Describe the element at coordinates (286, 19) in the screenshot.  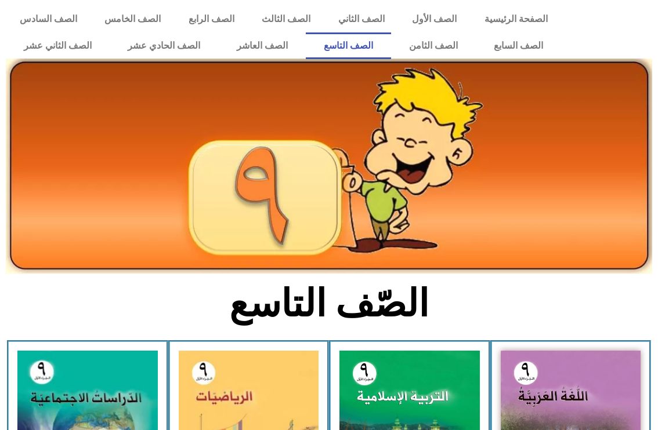
I see `a: الصف الثالث` at that location.